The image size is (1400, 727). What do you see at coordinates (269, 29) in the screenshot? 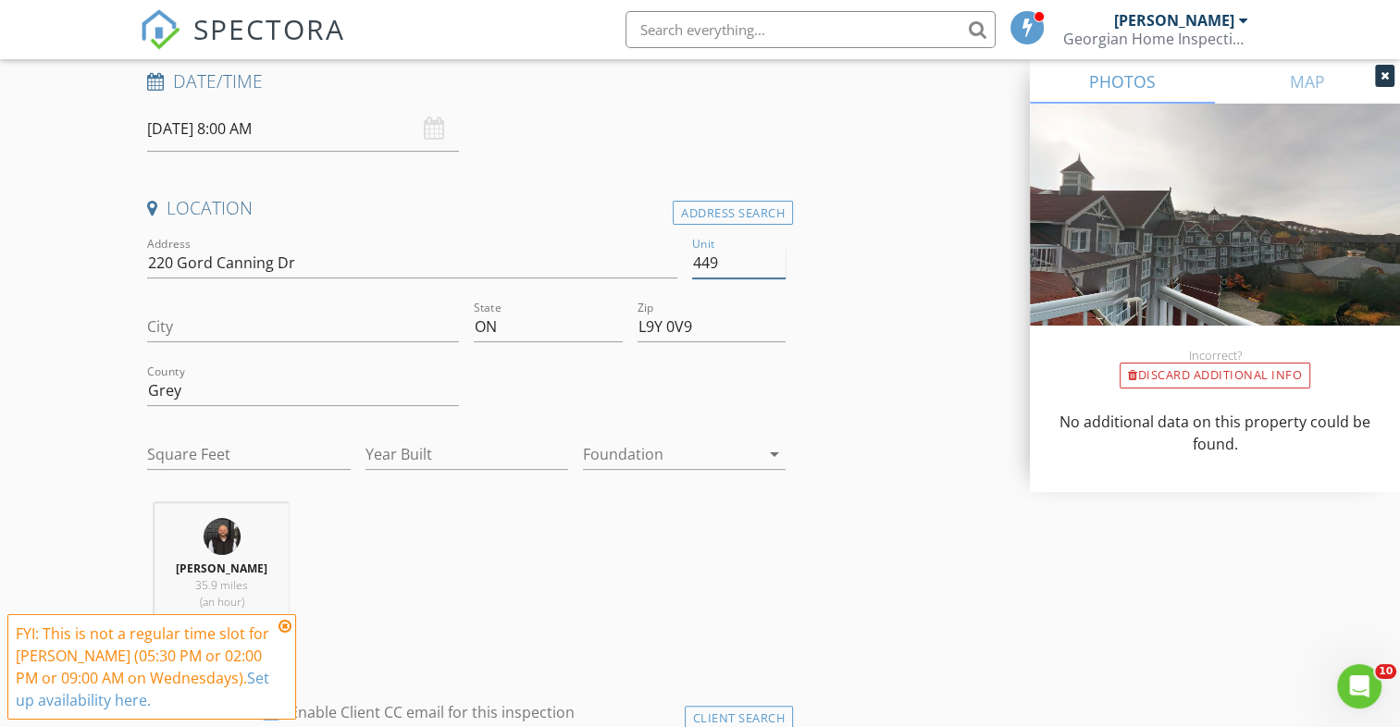
I see `span: SPECTORA` at bounding box center [269, 29].